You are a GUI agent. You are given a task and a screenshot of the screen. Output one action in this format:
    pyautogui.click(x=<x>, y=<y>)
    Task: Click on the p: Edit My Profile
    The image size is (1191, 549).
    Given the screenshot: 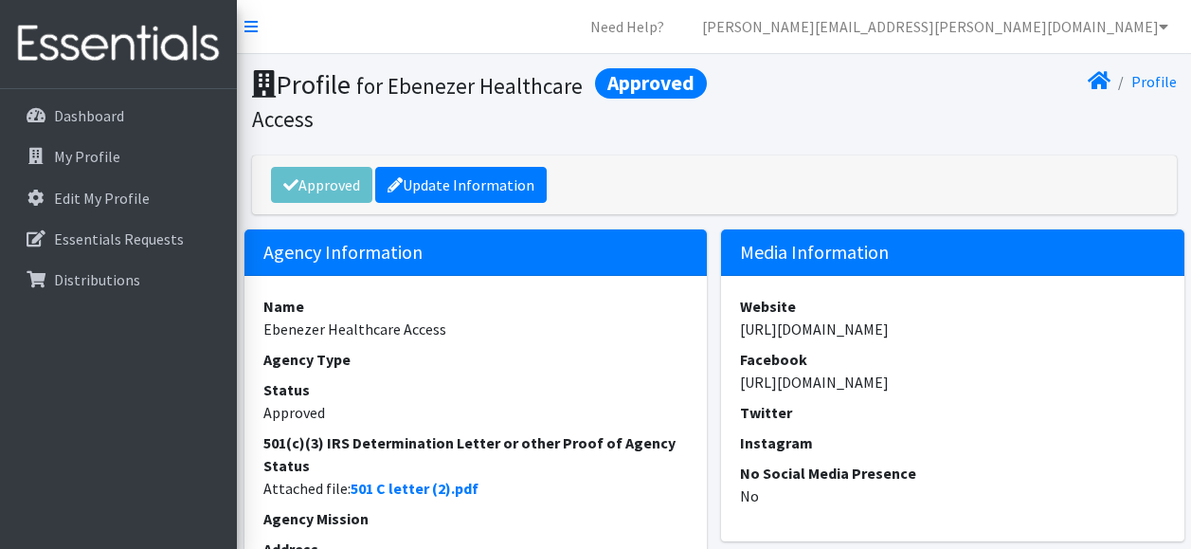 What is the action you would take?
    pyautogui.click(x=101, y=198)
    